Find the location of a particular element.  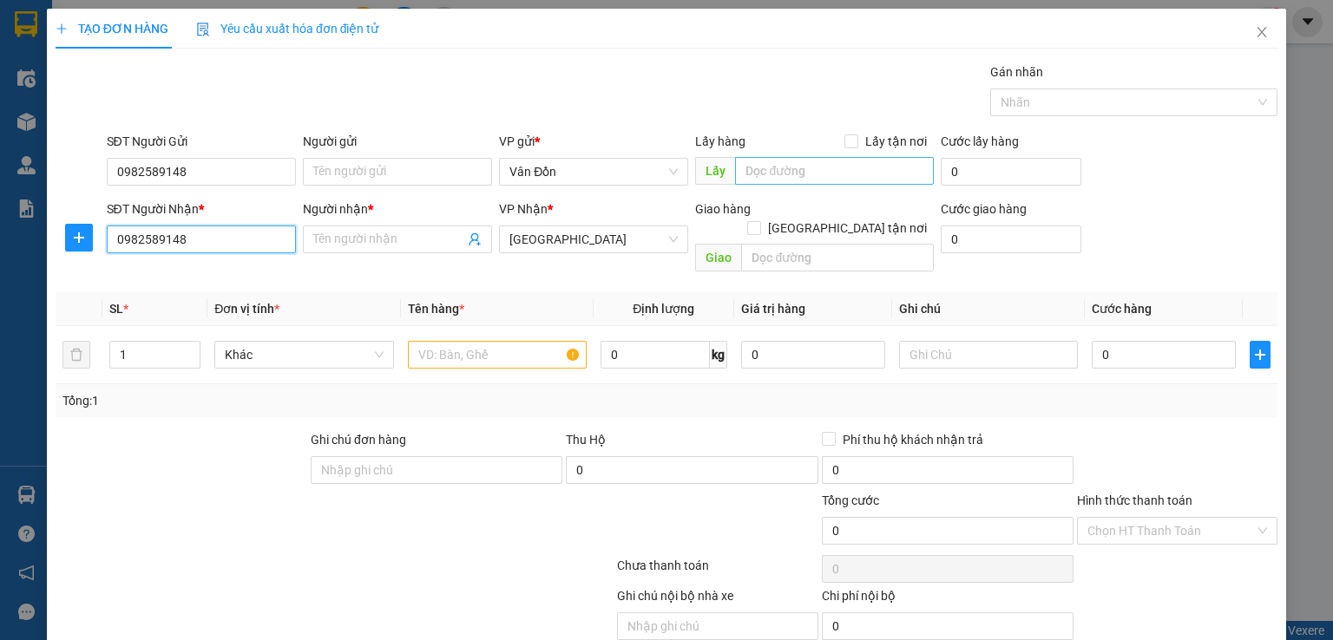

button: delete is located at coordinates (76, 355).